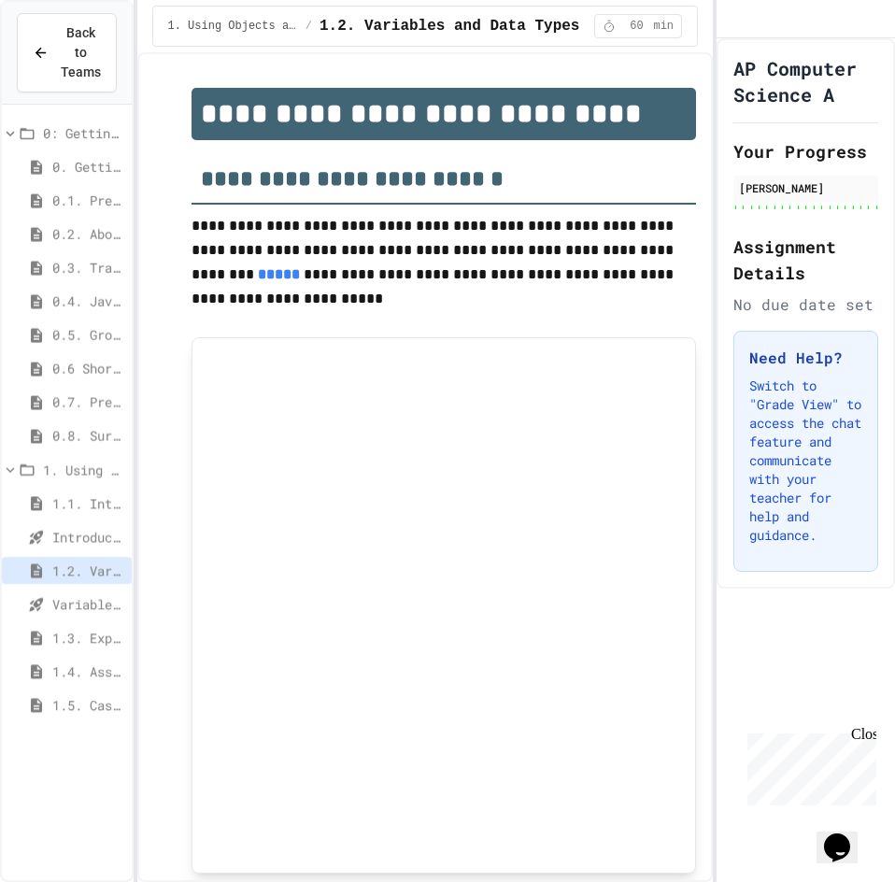 The image size is (895, 882). What do you see at coordinates (88, 671) in the screenshot?
I see `span: 1.4. Assignment and Input` at bounding box center [88, 671].